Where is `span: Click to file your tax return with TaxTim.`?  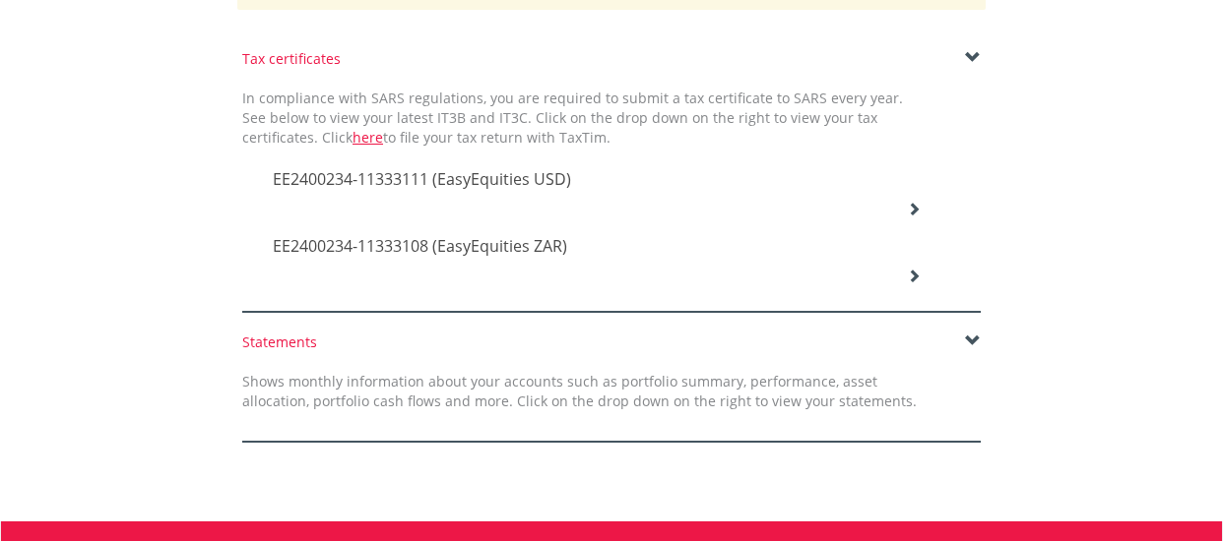 span: Click to file your tax return with TaxTim. is located at coordinates (466, 137).